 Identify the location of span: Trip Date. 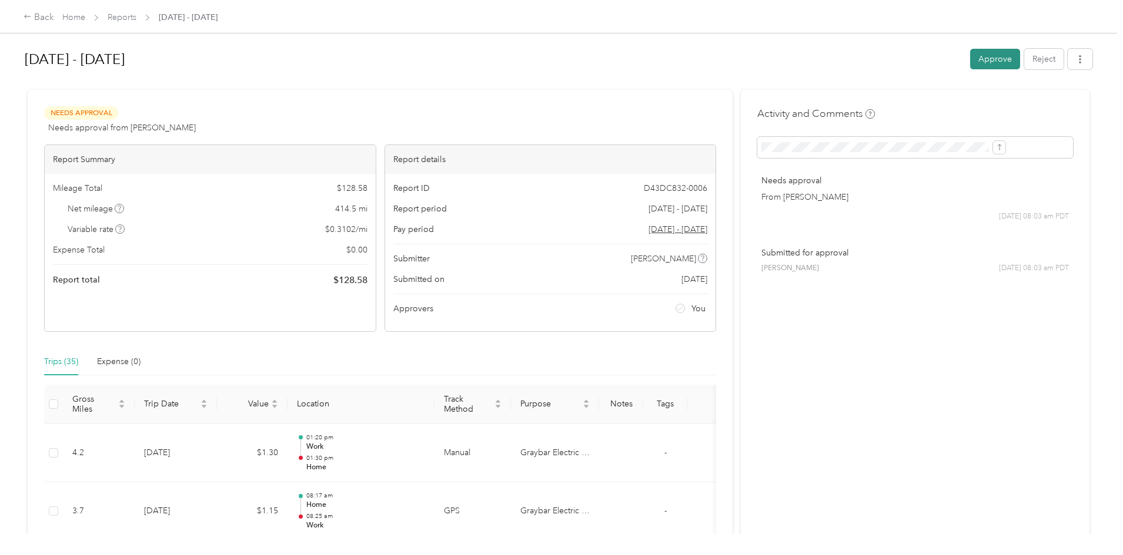
(171, 404).